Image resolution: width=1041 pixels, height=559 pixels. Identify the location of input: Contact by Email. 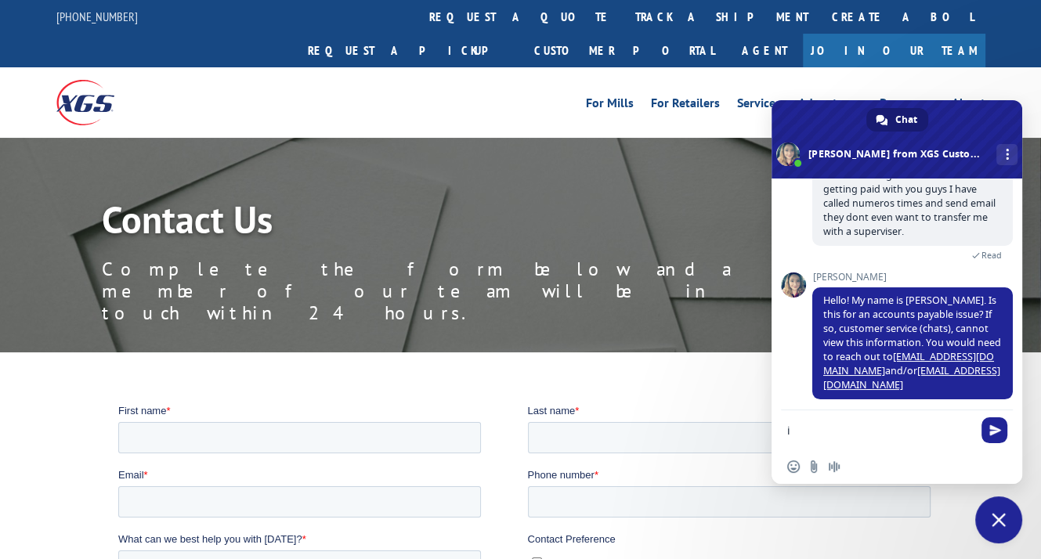
(418, 159).